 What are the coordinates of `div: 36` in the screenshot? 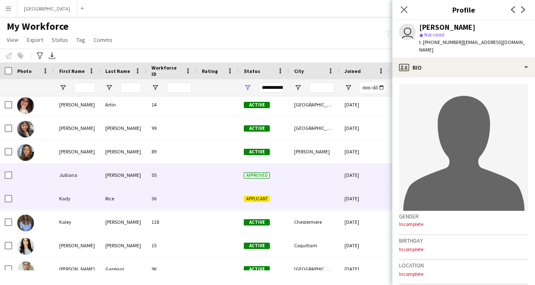 It's located at (172, 198).